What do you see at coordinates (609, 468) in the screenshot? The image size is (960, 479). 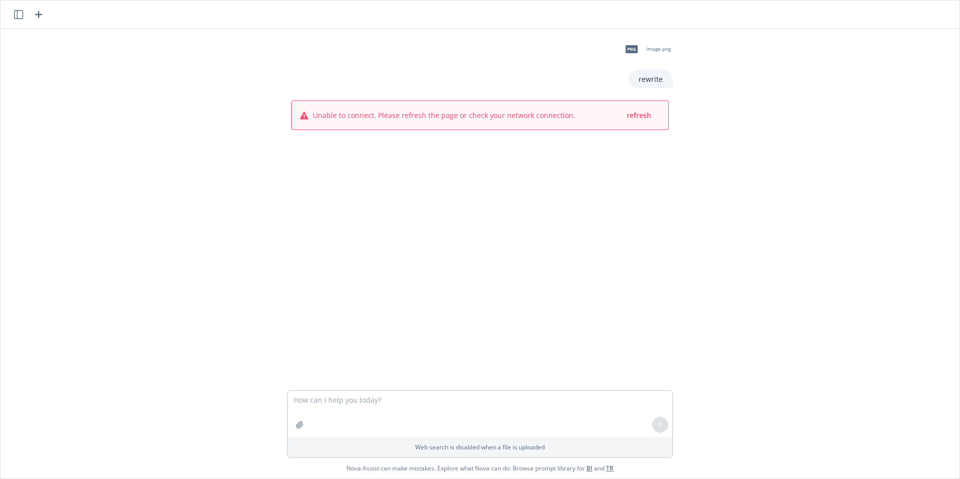 I see `a: TR` at bounding box center [609, 468].